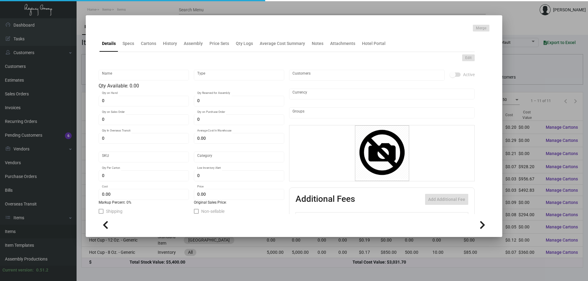 This screenshot has height=281, width=588. I want to click on span: Non-sellable, so click(213, 212).